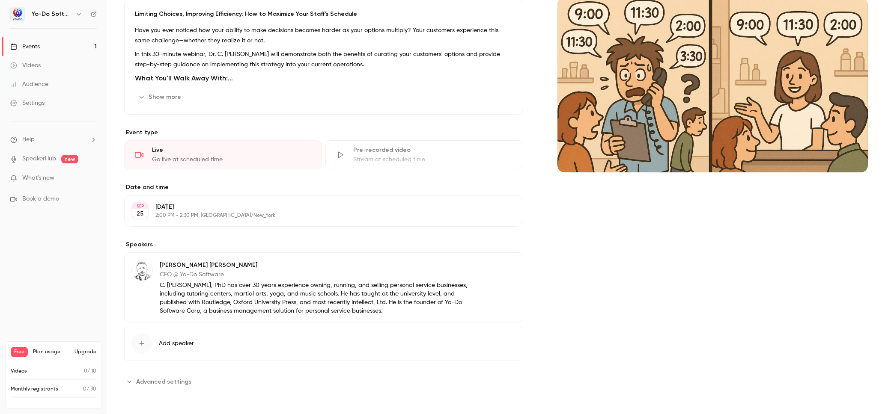  Describe the element at coordinates (25, 65) in the screenshot. I see `div: Videos` at that location.